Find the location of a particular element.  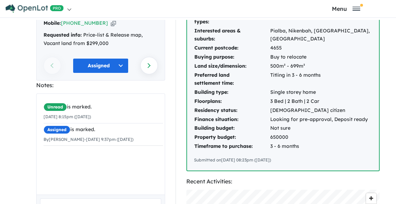

span: Unread is located at coordinates (55, 107).